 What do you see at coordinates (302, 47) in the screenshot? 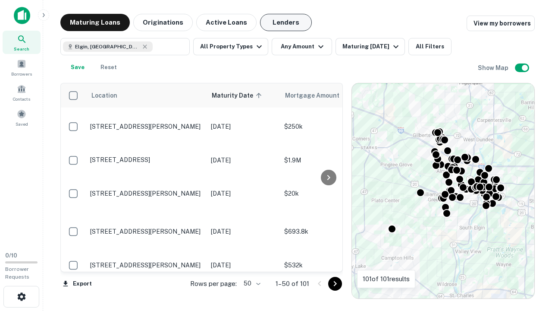
I see `button: Any Amount` at bounding box center [302, 47].